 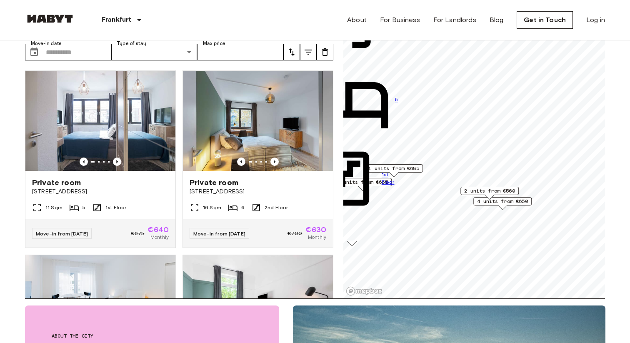 What do you see at coordinates (46, 43) in the screenshot?
I see `label: Move-in date` at bounding box center [46, 43].